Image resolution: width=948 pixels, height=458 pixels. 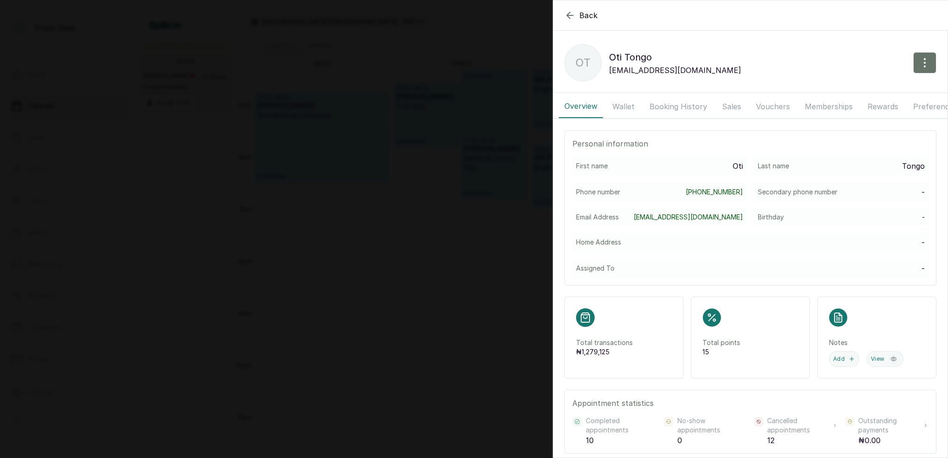 What do you see at coordinates (580, 106) in the screenshot?
I see `button: Overview` at bounding box center [580, 106].